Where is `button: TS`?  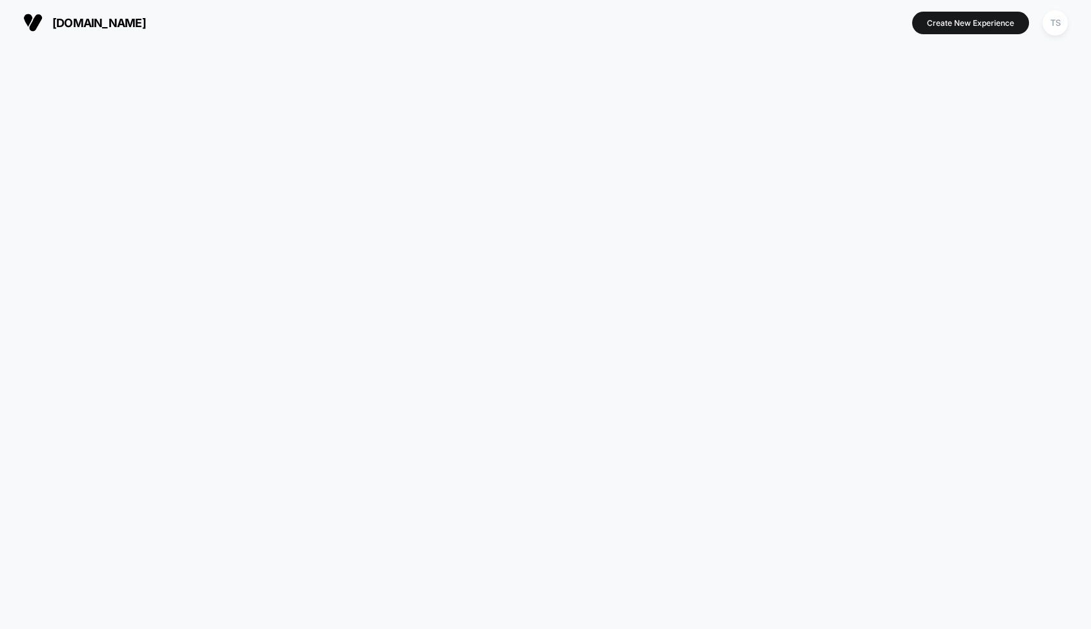
button: TS is located at coordinates (1055, 23).